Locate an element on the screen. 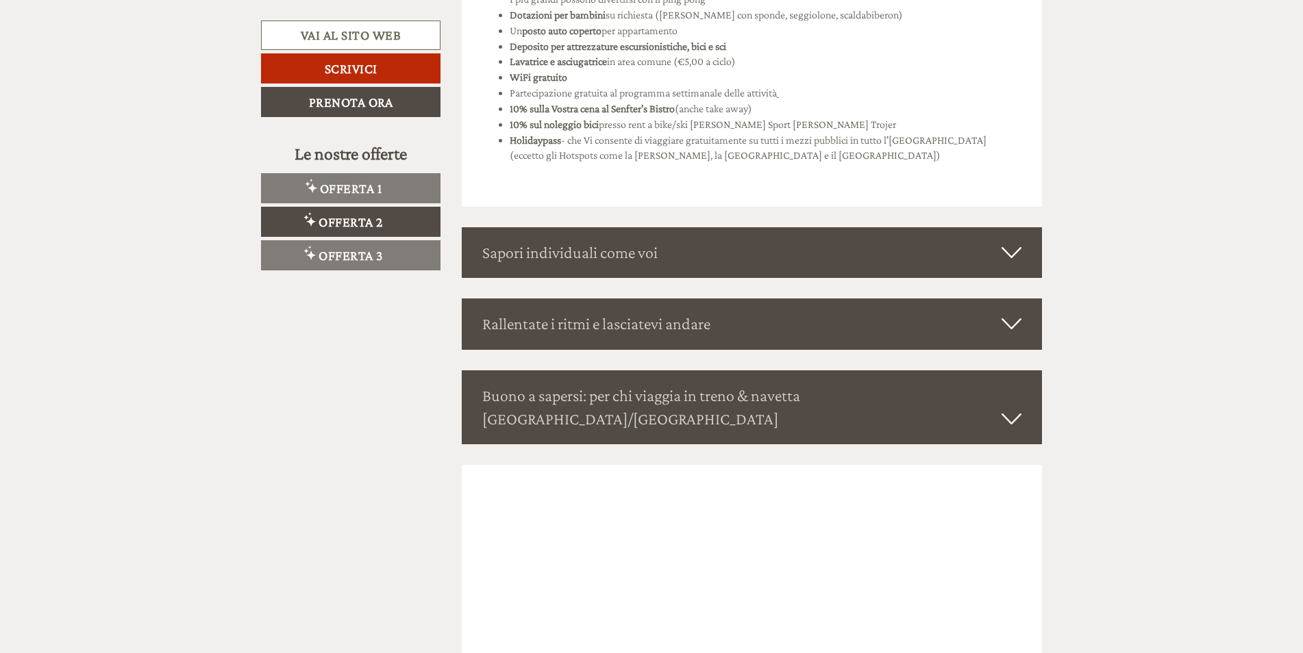  li: in area comune (€5,00 a ciclo) is located at coordinates (766, 62).